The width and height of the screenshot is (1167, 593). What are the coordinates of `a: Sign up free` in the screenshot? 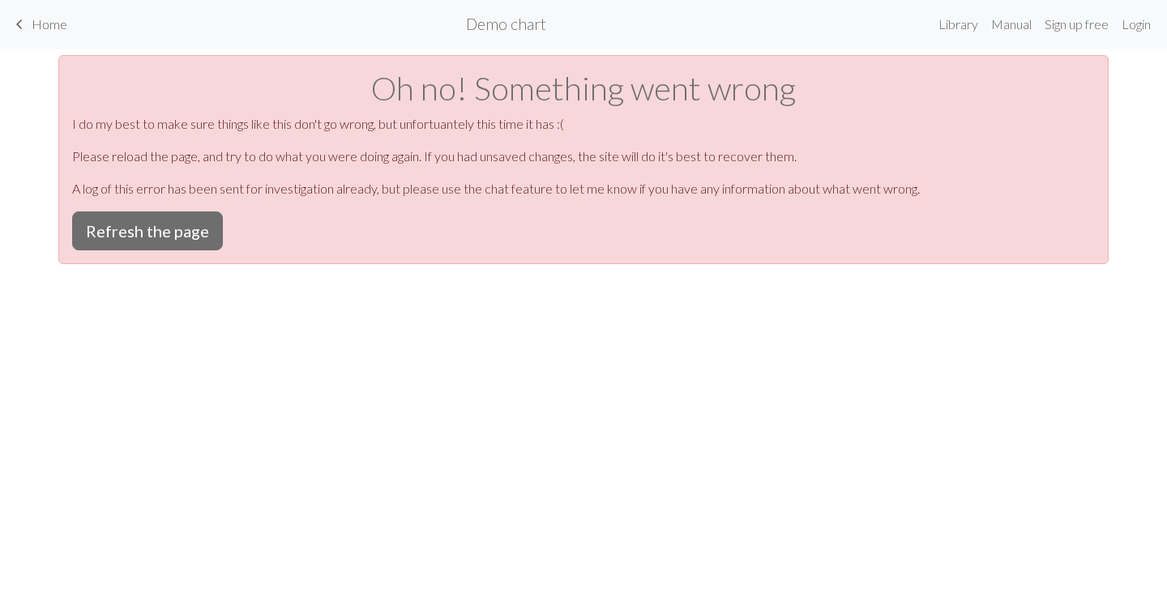 It's located at (1076, 24).